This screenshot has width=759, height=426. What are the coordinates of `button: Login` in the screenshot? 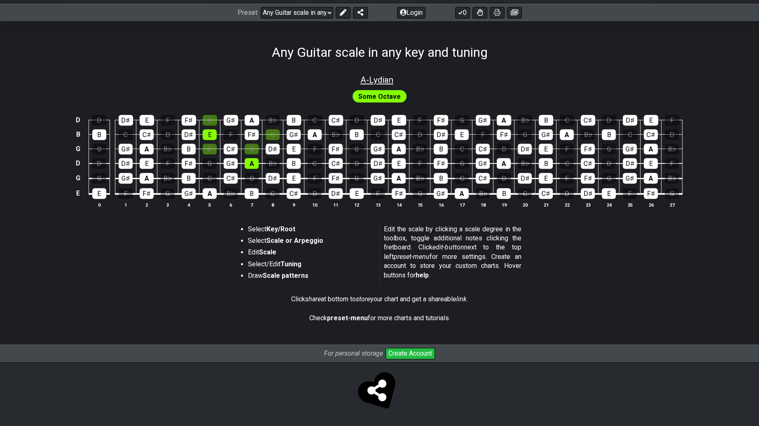 It's located at (411, 13).